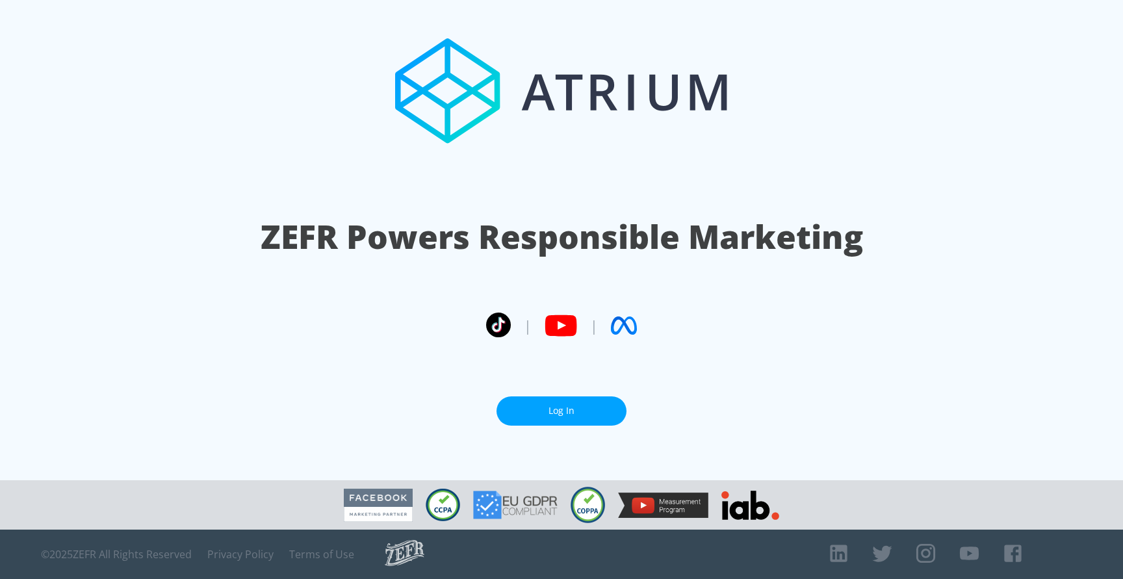 The image size is (1123, 579). What do you see at coordinates (116, 554) in the screenshot?
I see `span: © 2025 ZEFR All Rights Reserved` at bounding box center [116, 554].